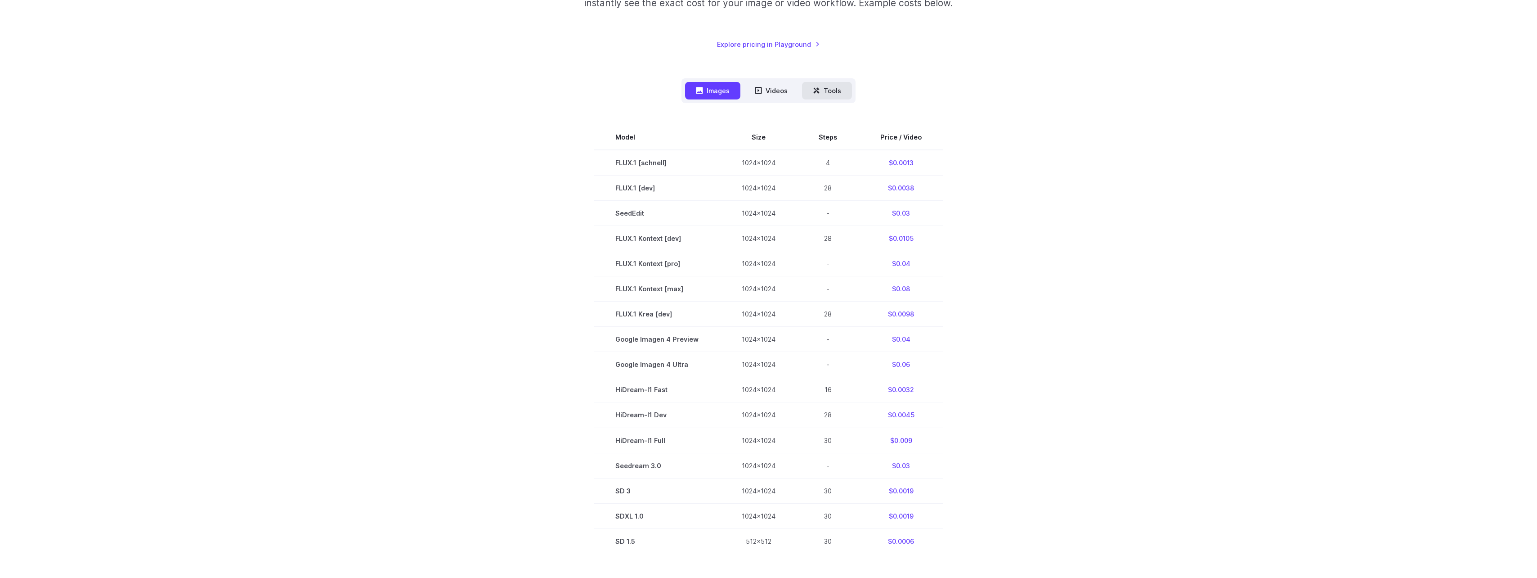  Describe the element at coordinates (771, 90) in the screenshot. I see `button: Videos` at that location.